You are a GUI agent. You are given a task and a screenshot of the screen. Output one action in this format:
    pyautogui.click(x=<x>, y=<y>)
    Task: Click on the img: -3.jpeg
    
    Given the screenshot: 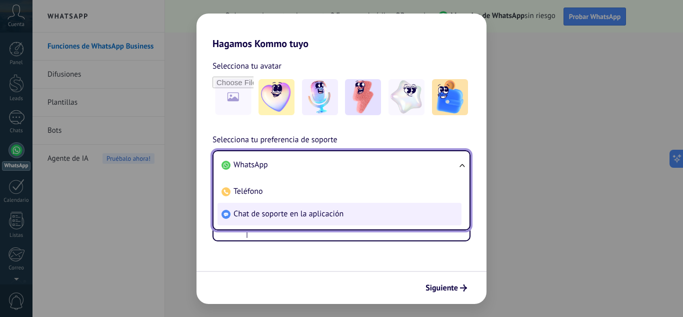 What is the action you would take?
    pyautogui.click(x=363, y=97)
    